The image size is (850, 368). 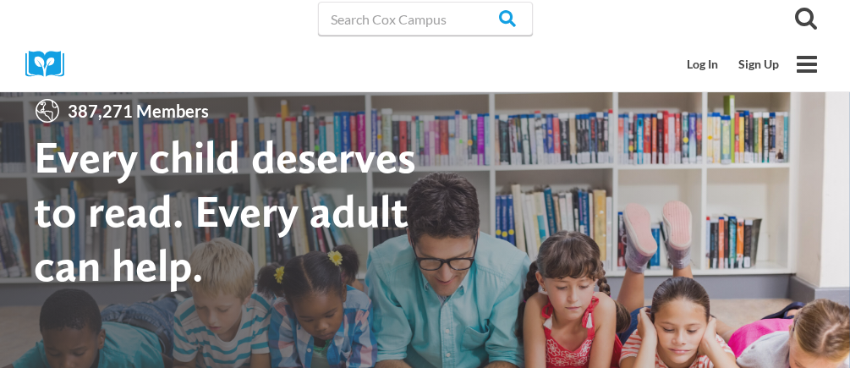 I want to click on input: Search Cox Campus, so click(x=425, y=19).